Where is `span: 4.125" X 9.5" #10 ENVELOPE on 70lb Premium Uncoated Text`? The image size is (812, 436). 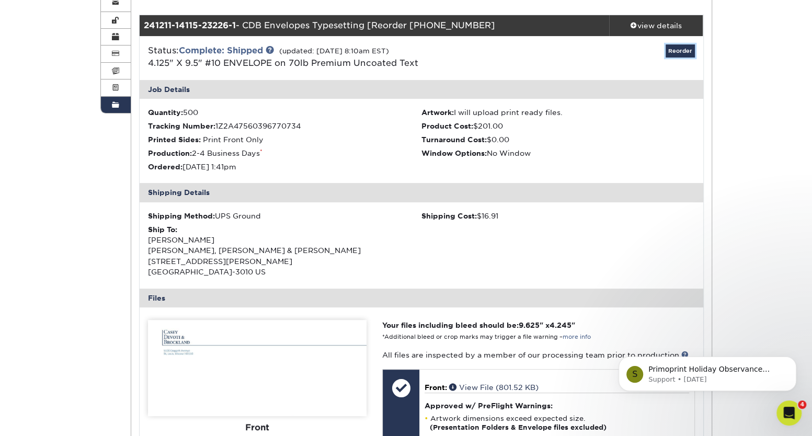
span: 4.125" X 9.5" #10 ENVELOPE on 70lb Premium Uncoated Text is located at coordinates (283, 63).